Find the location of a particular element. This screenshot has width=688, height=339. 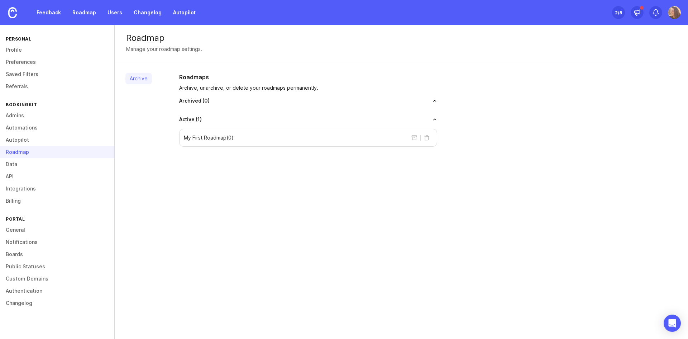

div: Manage your roadmap settings. is located at coordinates (164, 49).